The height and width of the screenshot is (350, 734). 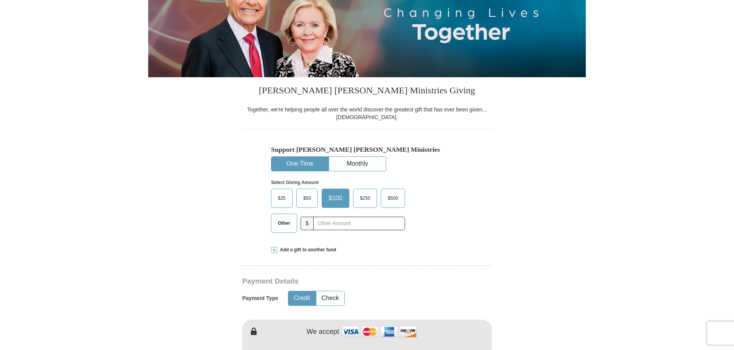 I want to click on h5: Payment Type, so click(x=260, y=298).